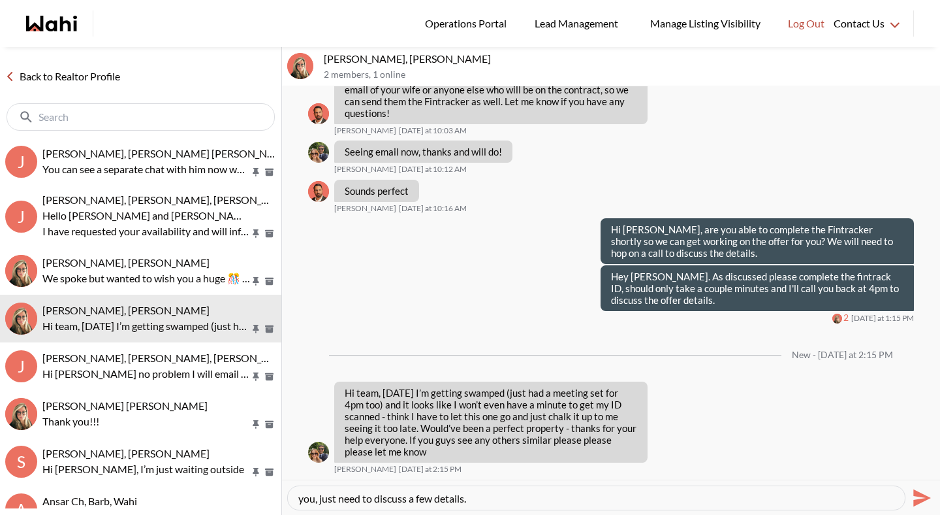  Describe the element at coordinates (837, 318) in the screenshot. I see `div: Barbara Funt` at that location.